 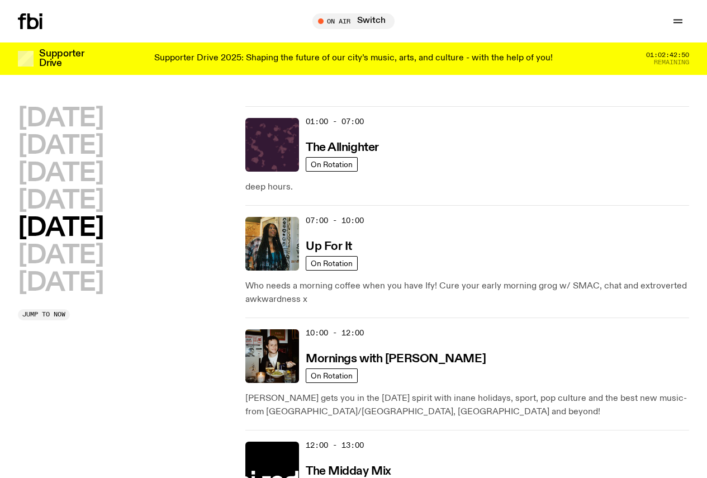 I want to click on p: Supporter Drive 2025: Shaping the future of our city’s music, arts, and culture - with the help o..., so click(x=353, y=59).